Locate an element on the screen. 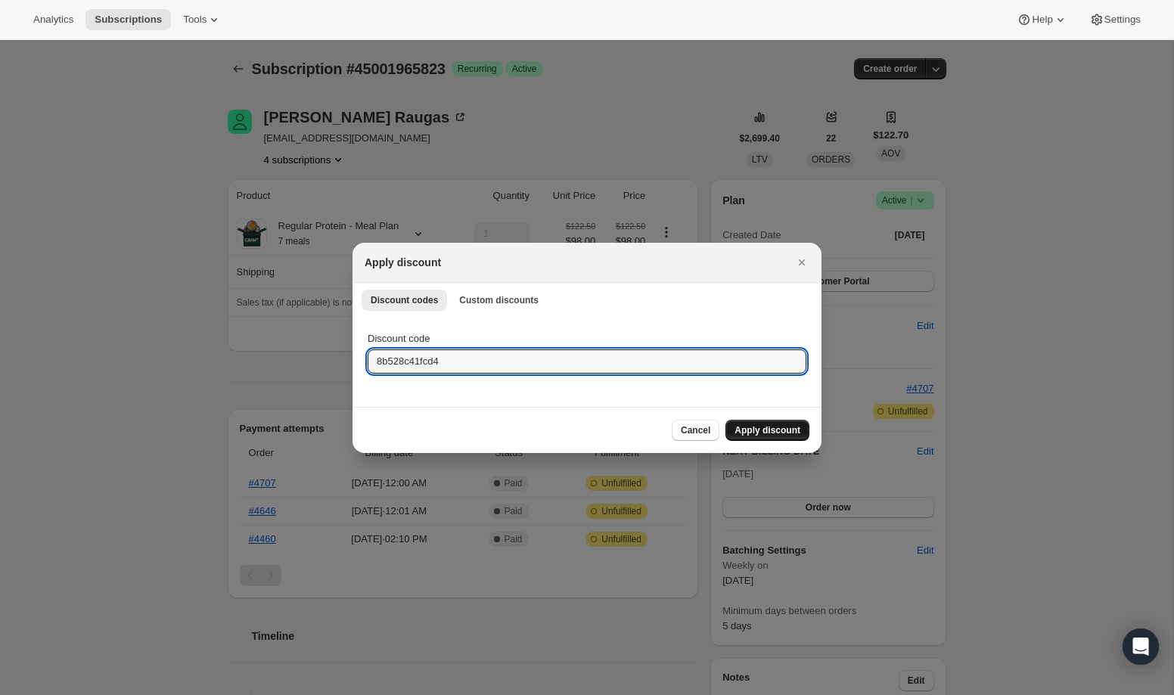 The image size is (1174, 695). button: Subscriptions is located at coordinates (128, 20).